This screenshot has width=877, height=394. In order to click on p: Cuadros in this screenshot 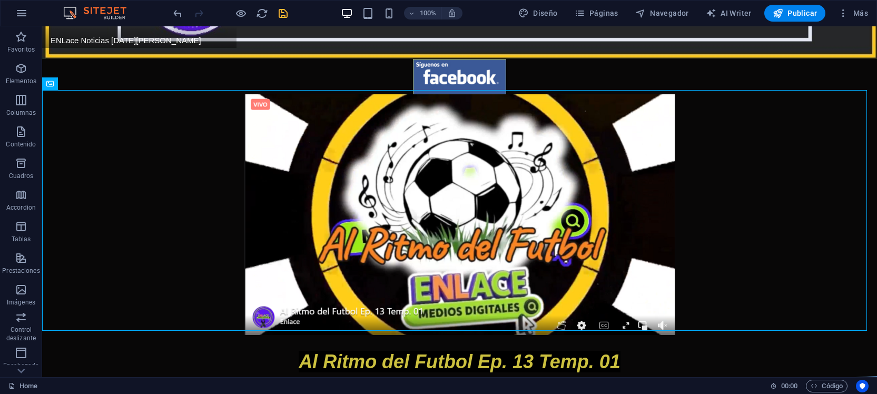, I will do `click(21, 176)`.